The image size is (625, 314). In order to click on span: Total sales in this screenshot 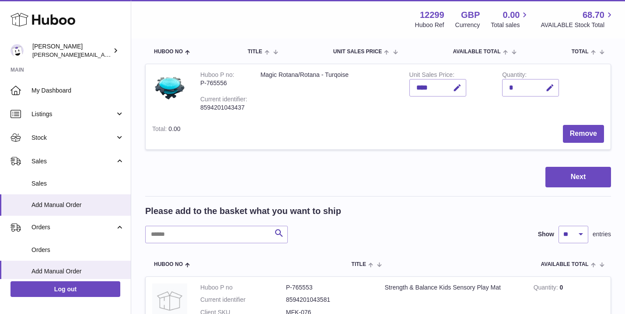, I will do `click(510, 25)`.